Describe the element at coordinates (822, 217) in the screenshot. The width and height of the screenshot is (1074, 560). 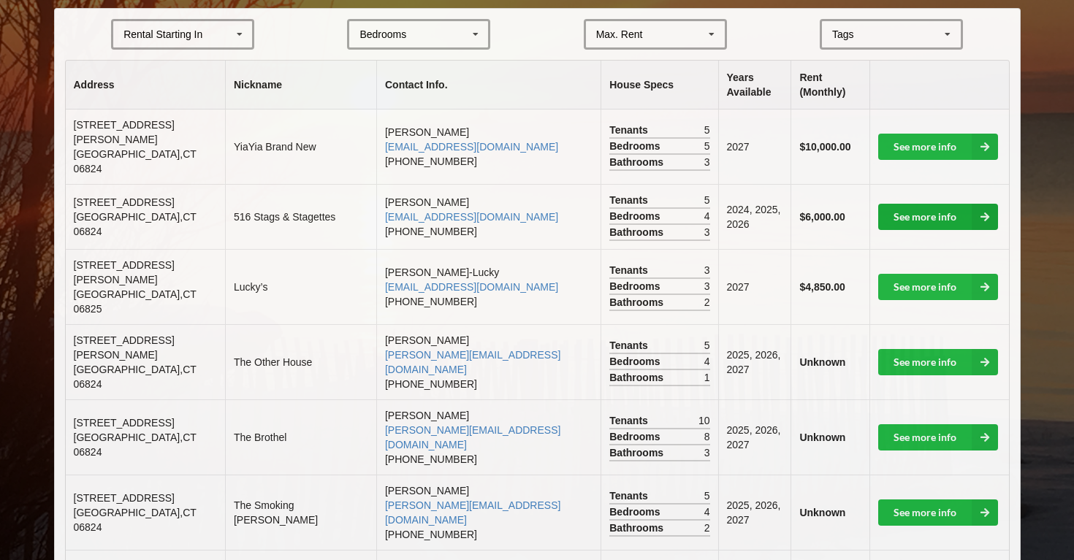
I see `b: $6,000.00` at that location.